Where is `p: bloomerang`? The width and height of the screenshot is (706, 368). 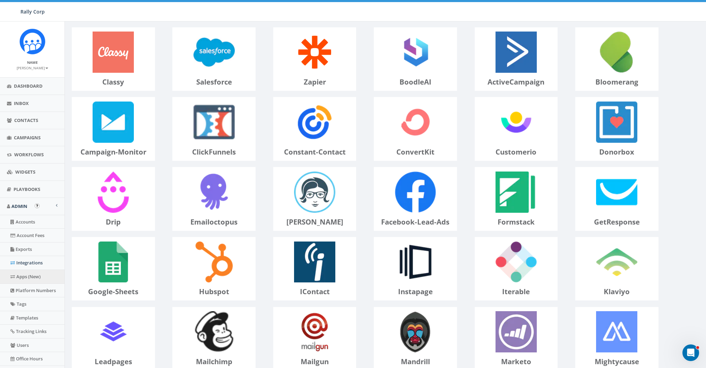 p: bloomerang is located at coordinates (617, 82).